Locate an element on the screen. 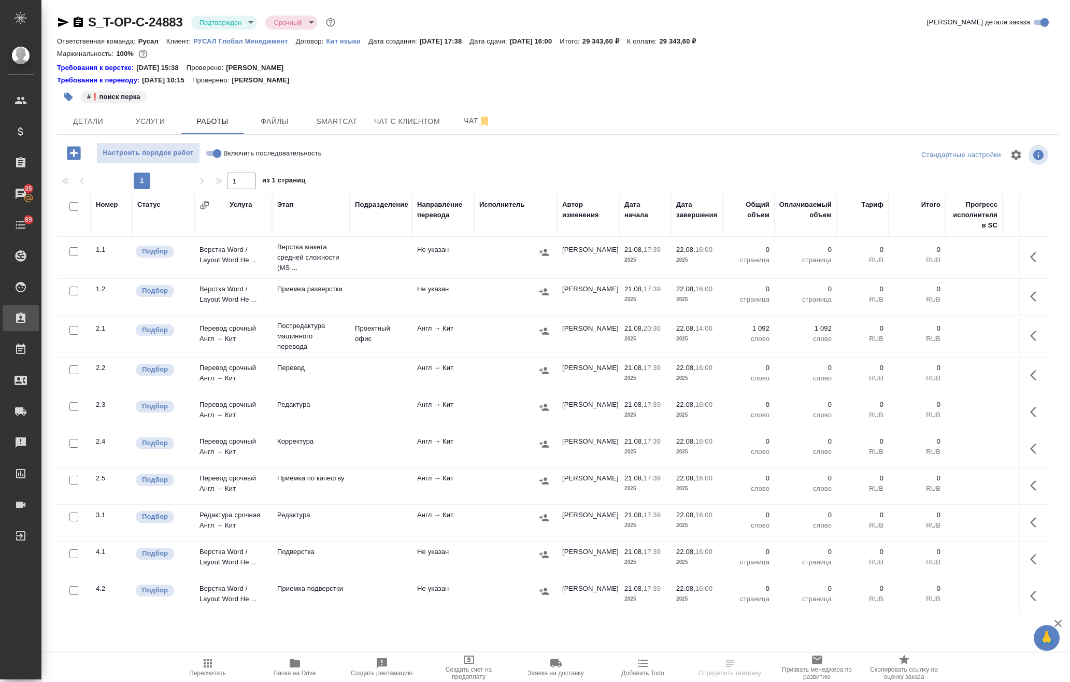 This screenshot has height=682, width=1070. p: Русал is located at coordinates (152, 41).